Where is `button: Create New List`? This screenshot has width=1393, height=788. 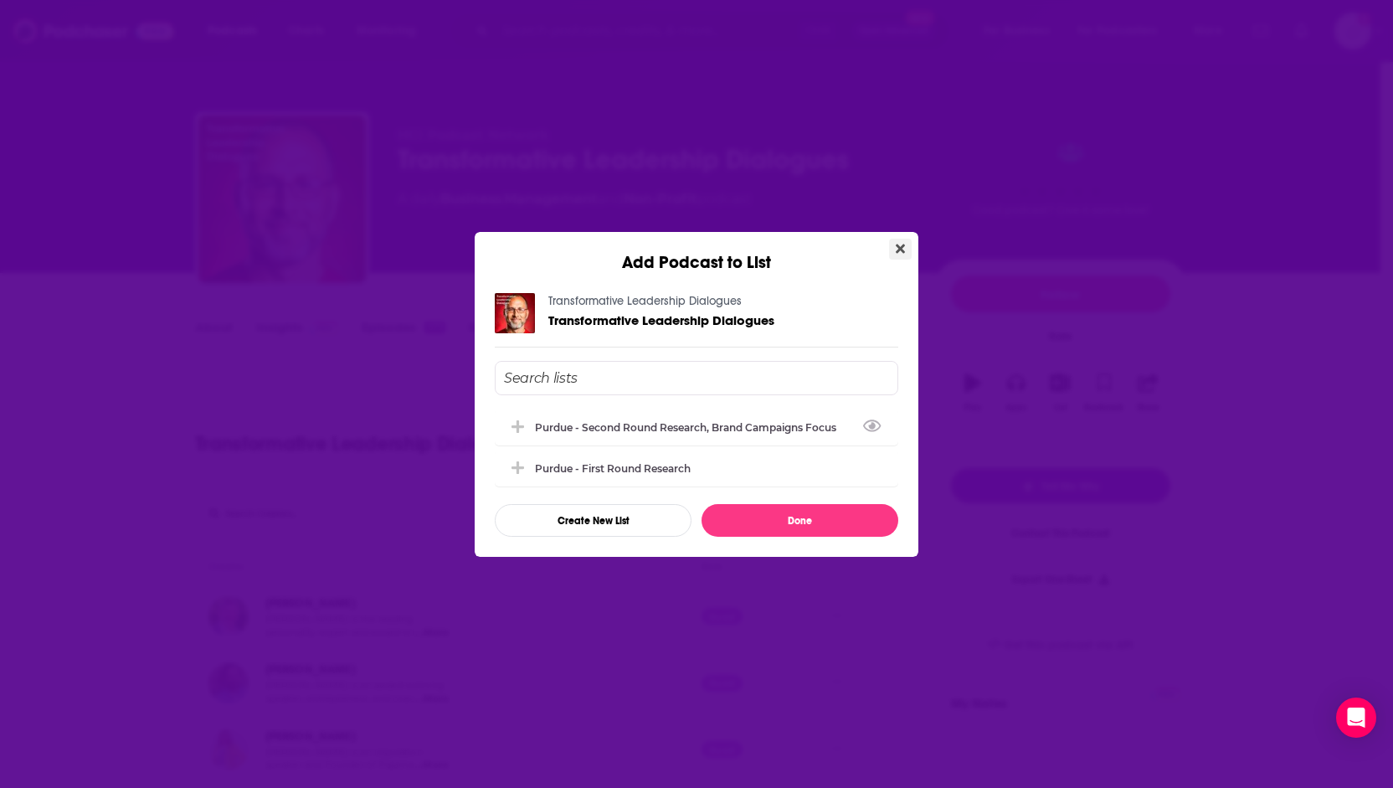
button: Create New List is located at coordinates (593, 520).